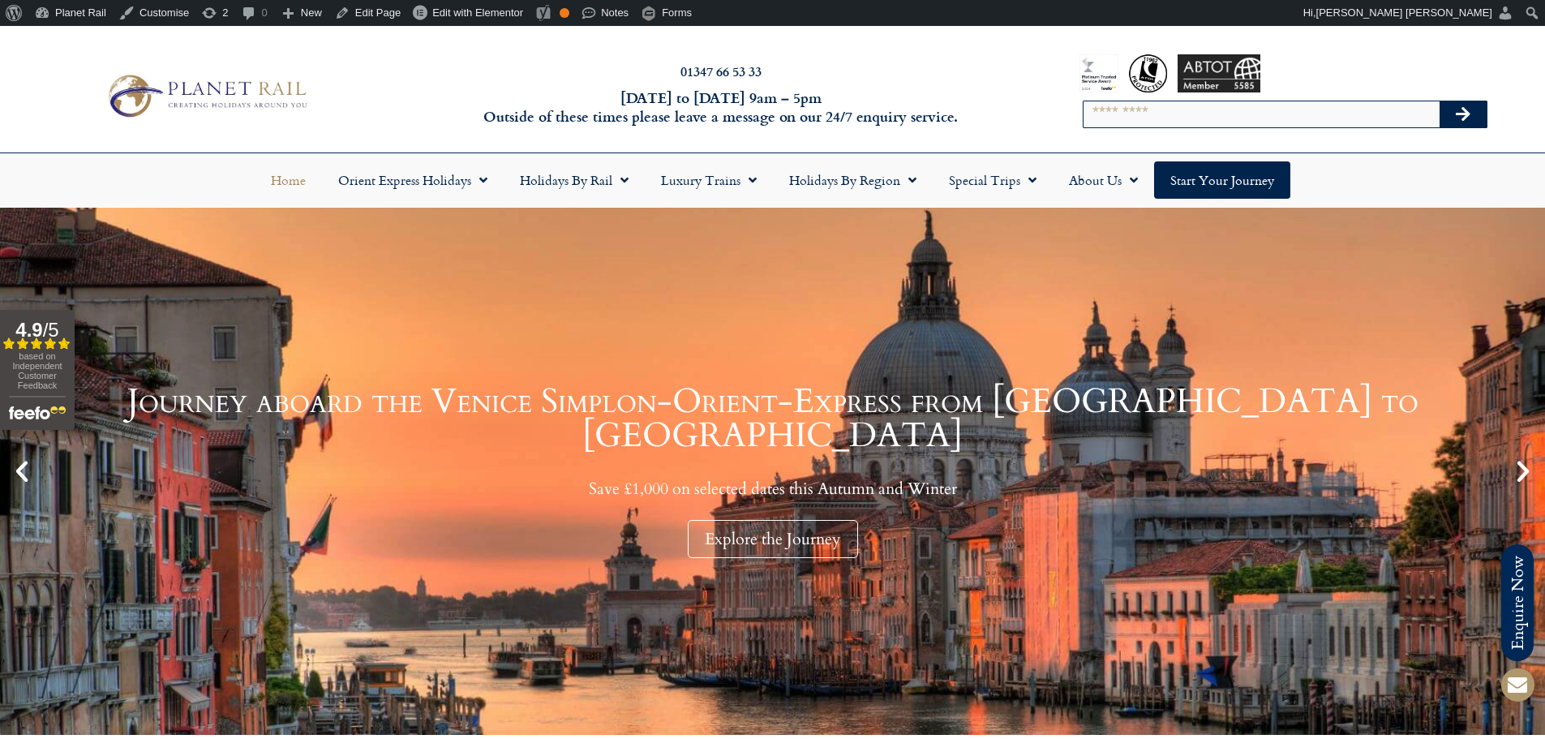 The height and width of the screenshot is (739, 1545). What do you see at coordinates (721, 71) in the screenshot?
I see `a: 01347 66 53 33` at bounding box center [721, 71].